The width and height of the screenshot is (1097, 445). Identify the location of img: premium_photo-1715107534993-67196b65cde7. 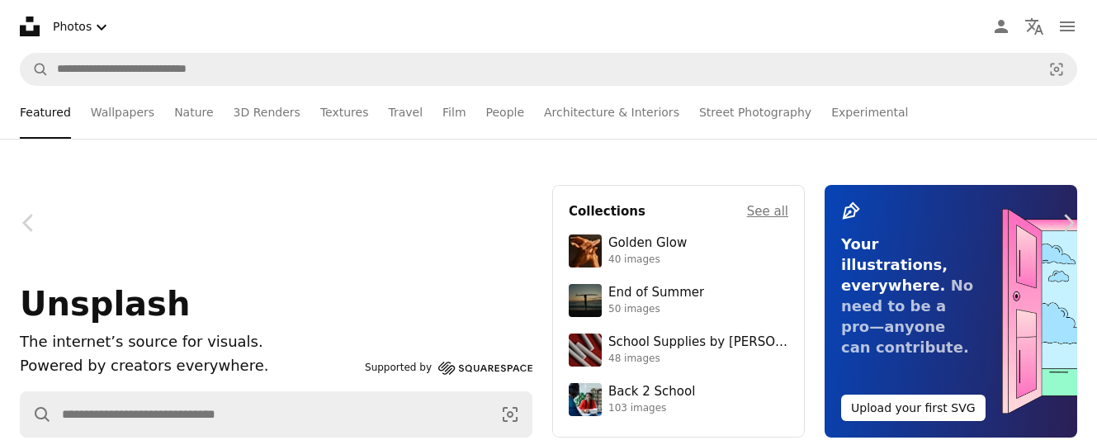
(585, 350).